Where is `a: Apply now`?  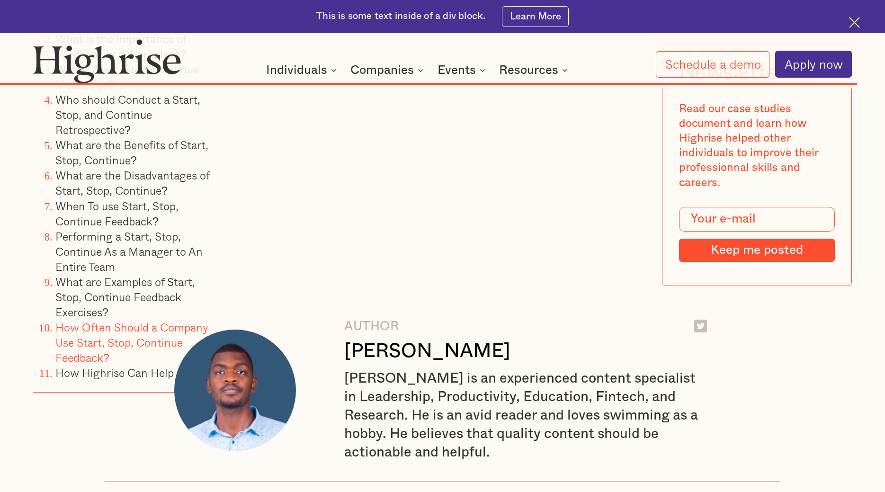
a: Apply now is located at coordinates (813, 64).